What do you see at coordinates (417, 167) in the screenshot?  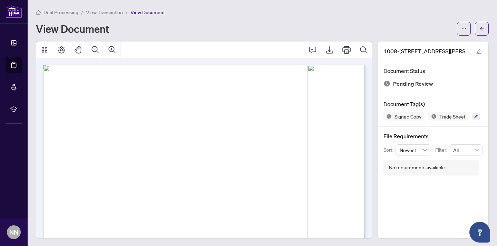 I see `div: No requirements available` at bounding box center [417, 167].